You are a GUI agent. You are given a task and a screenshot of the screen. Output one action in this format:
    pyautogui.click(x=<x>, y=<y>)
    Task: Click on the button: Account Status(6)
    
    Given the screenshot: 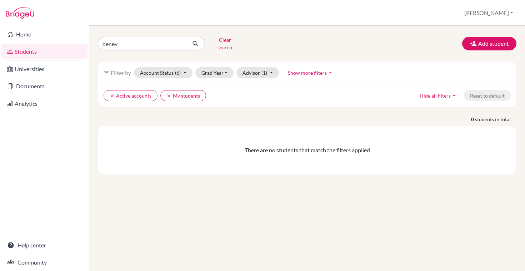 What is the action you would take?
    pyautogui.click(x=163, y=72)
    